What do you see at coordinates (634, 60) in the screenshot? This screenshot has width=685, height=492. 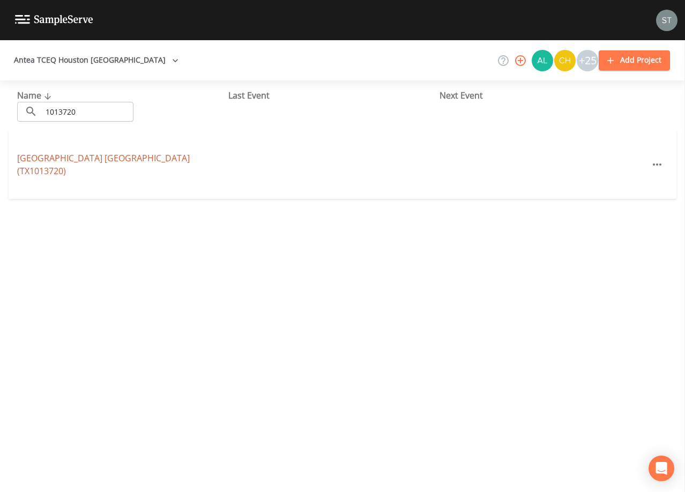 I see `button: Add Project` at bounding box center [634, 60].